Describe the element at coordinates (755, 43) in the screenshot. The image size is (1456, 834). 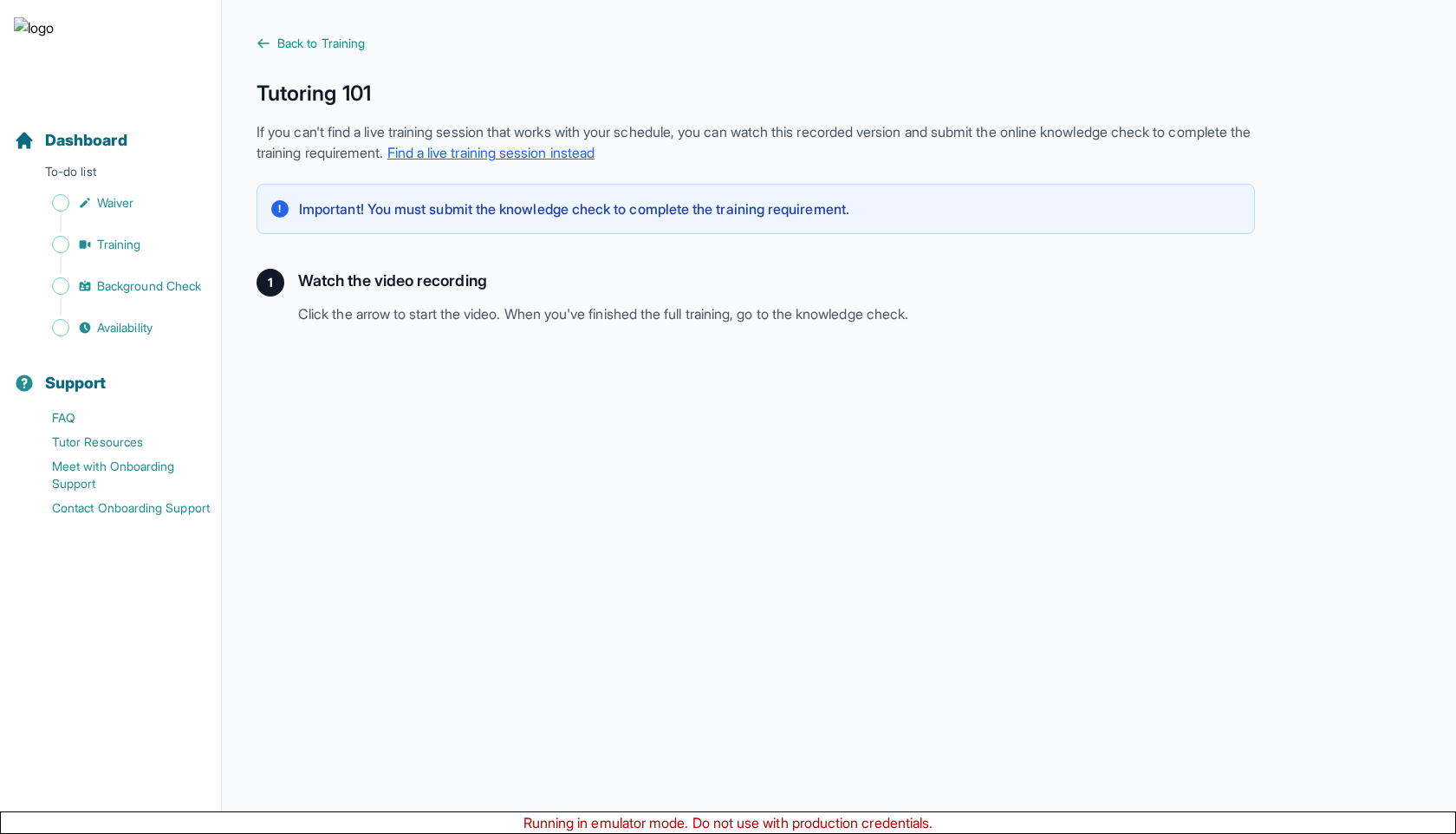
I see `a: Back to Training` at that location.